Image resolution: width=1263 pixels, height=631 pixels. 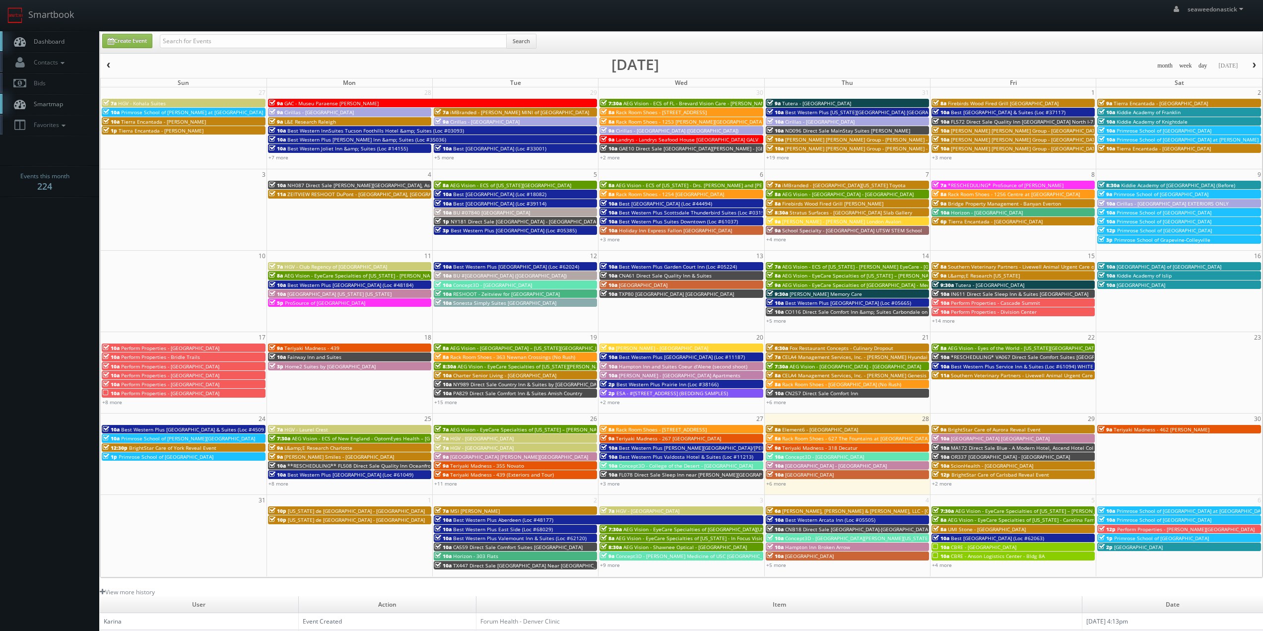 What do you see at coordinates (37, 83) in the screenshot?
I see `span: Bids` at bounding box center [37, 83].